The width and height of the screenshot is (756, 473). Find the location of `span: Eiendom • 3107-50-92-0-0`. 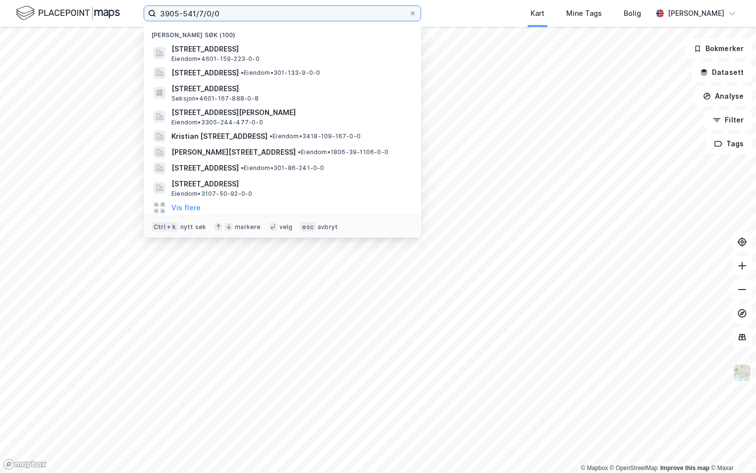

span: Eiendom • 3107-50-92-0-0 is located at coordinates (212, 194).